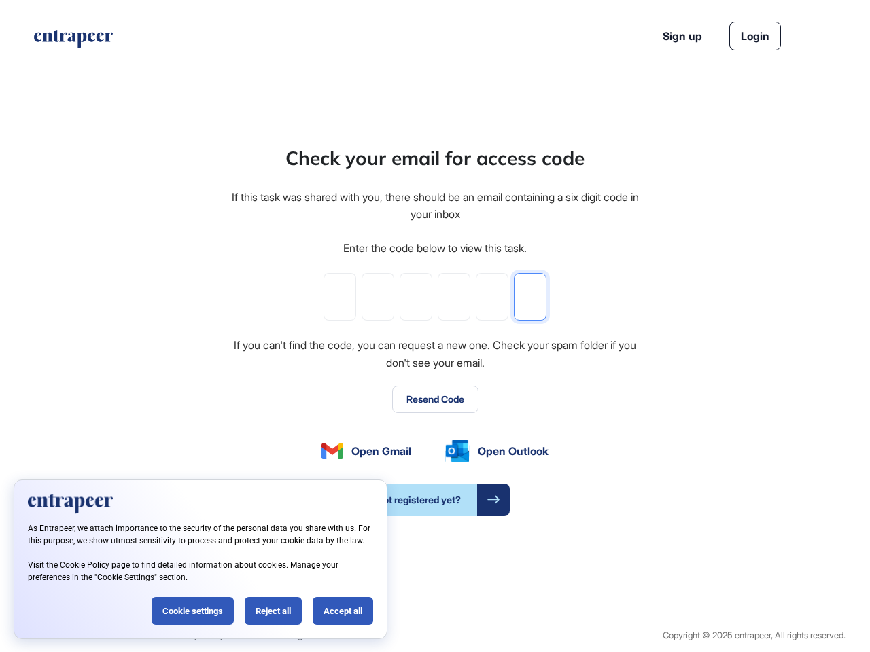 The height and width of the screenshot is (652, 870). What do you see at coordinates (435, 400) in the screenshot?
I see `button: Resend Code` at bounding box center [435, 400].